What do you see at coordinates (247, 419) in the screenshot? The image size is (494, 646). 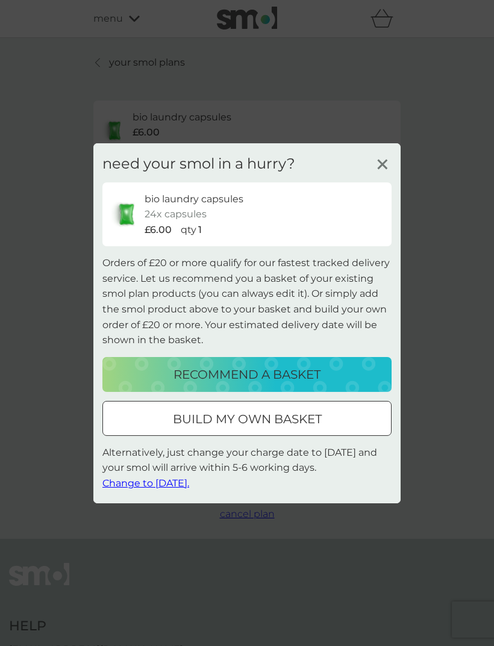 I see `button: build my own basket` at bounding box center [247, 419].